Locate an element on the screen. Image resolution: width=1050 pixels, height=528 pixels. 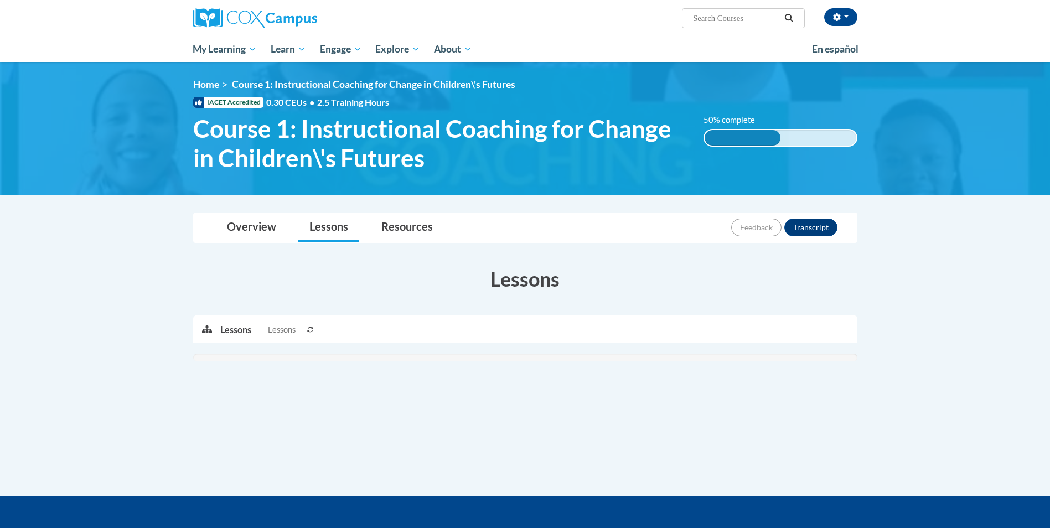
a: My Learning is located at coordinates (225, 49).